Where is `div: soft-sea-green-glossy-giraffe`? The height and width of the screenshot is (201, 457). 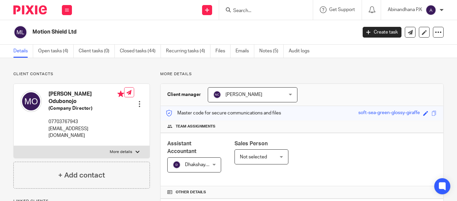 div: soft-sea-green-glossy-giraffe is located at coordinates (389, 113).